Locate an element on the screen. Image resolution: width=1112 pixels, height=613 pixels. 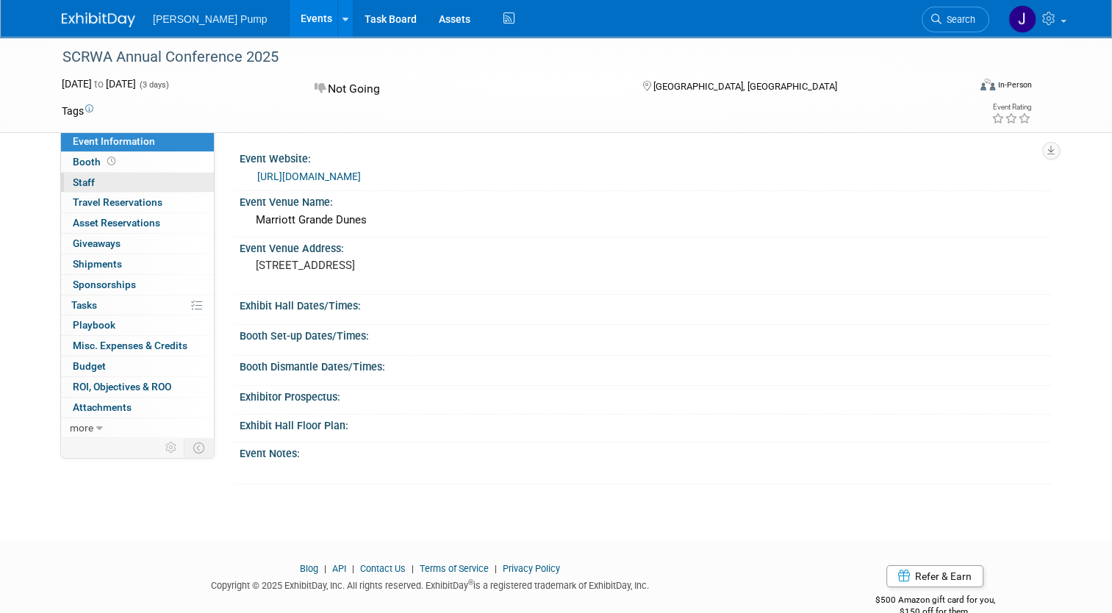
div: In-Person is located at coordinates (1014, 85).